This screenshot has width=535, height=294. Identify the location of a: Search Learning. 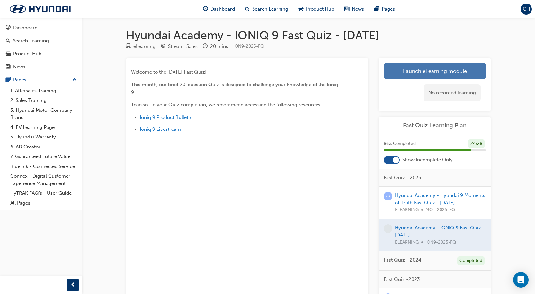
(41, 41).